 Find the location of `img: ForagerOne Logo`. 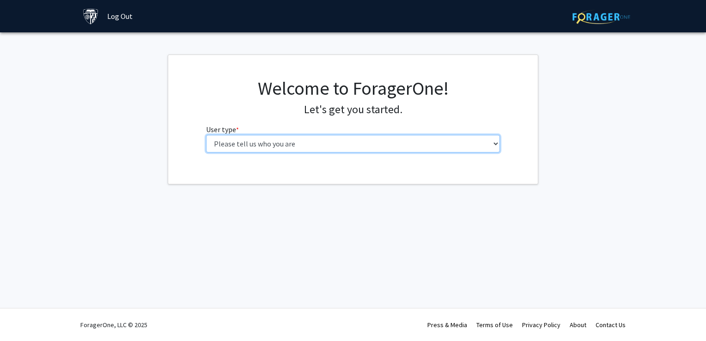

img: ForagerOne Logo is located at coordinates (601, 17).